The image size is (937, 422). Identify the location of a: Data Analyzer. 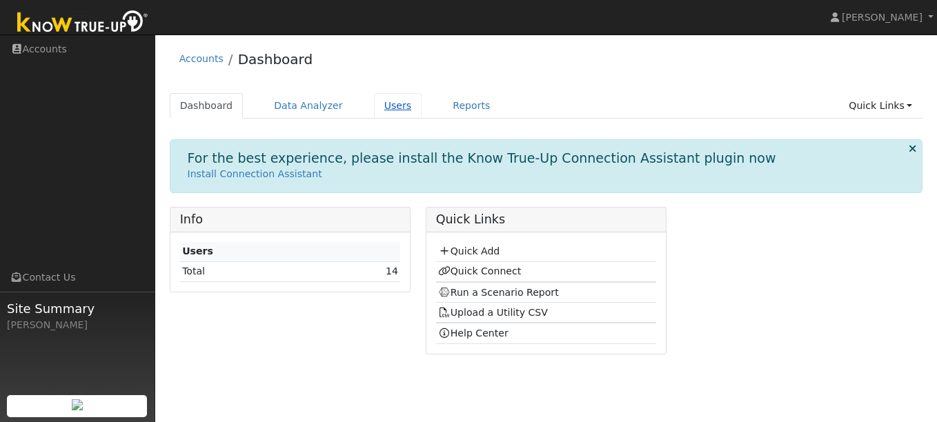
(308, 106).